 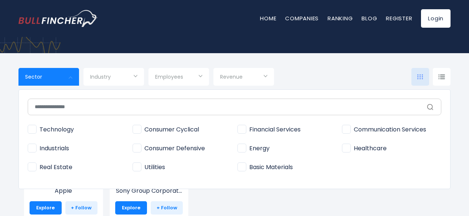 I want to click on span: Technology, so click(x=51, y=130).